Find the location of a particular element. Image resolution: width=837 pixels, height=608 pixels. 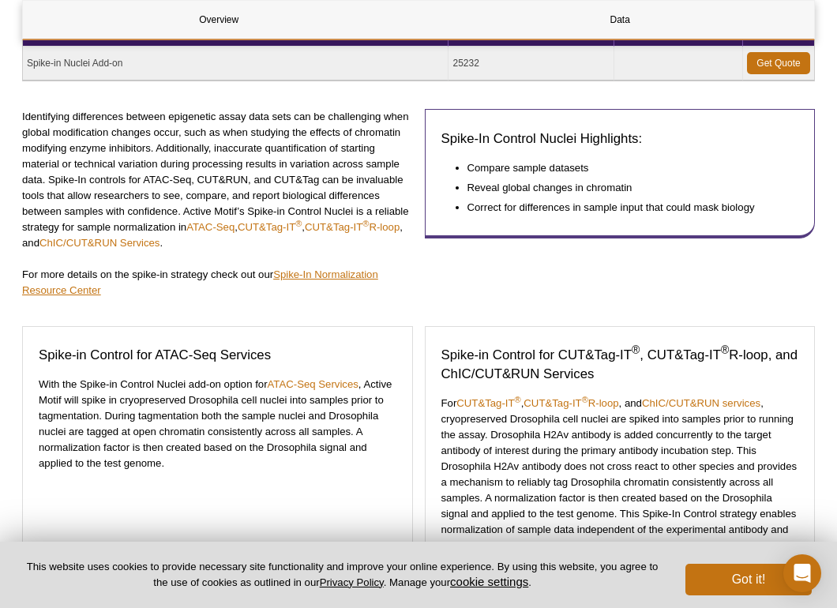

button: Got it! is located at coordinates (748, 579).